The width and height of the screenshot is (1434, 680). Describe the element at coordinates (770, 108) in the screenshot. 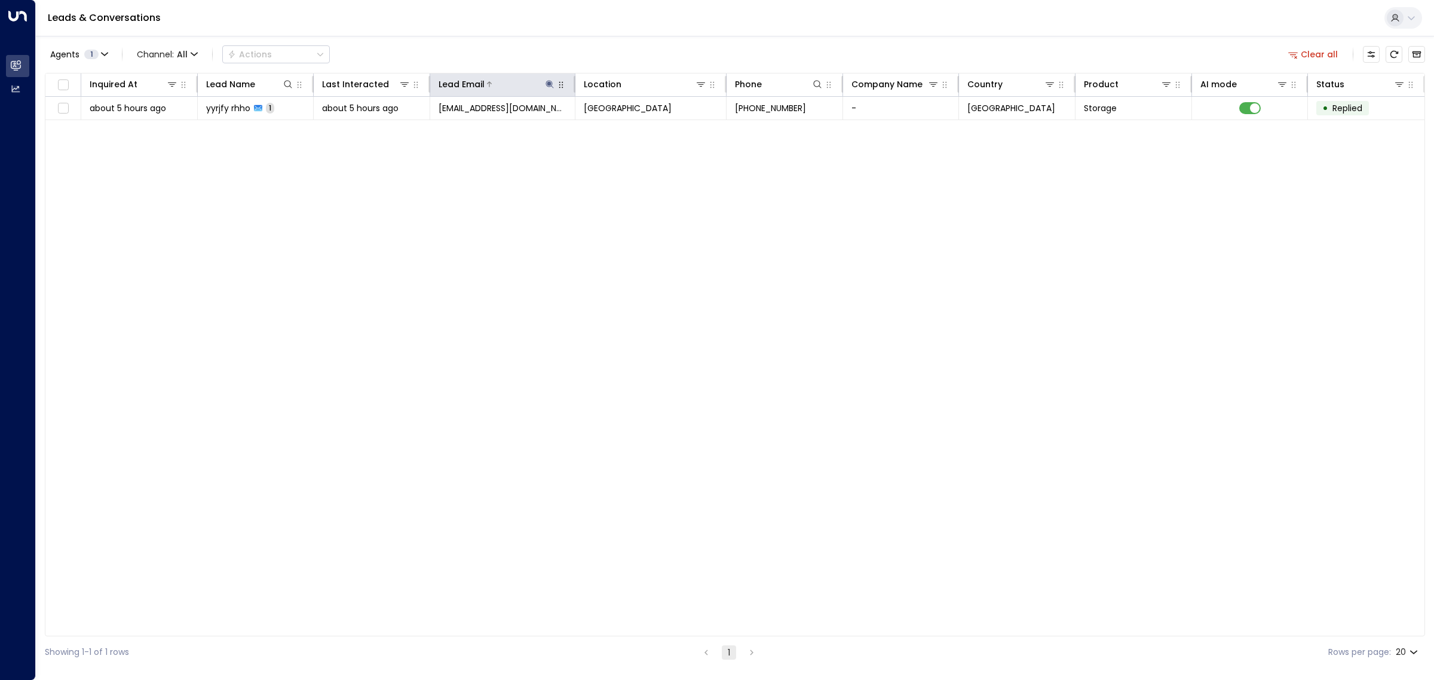

I see `span: +447945734556` at that location.